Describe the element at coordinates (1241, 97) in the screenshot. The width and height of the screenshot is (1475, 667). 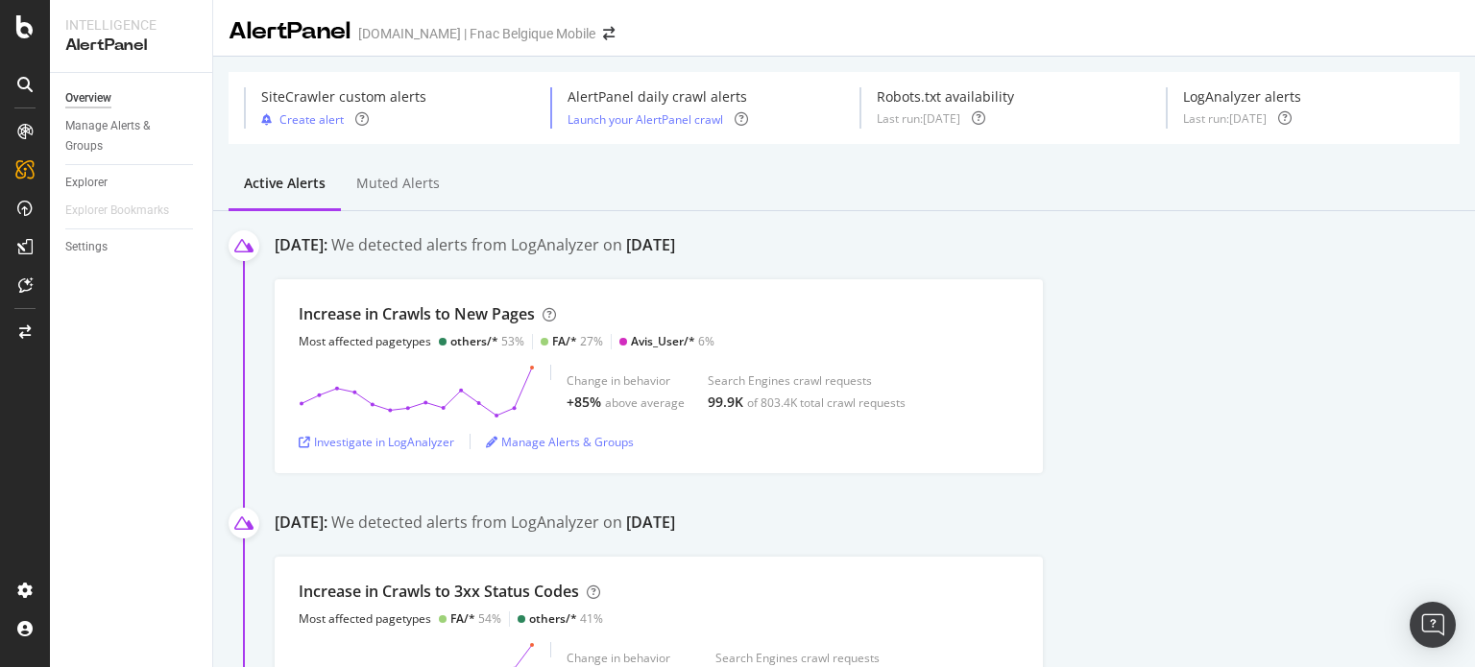
I see `div: LogAnalyzer alerts` at that location.